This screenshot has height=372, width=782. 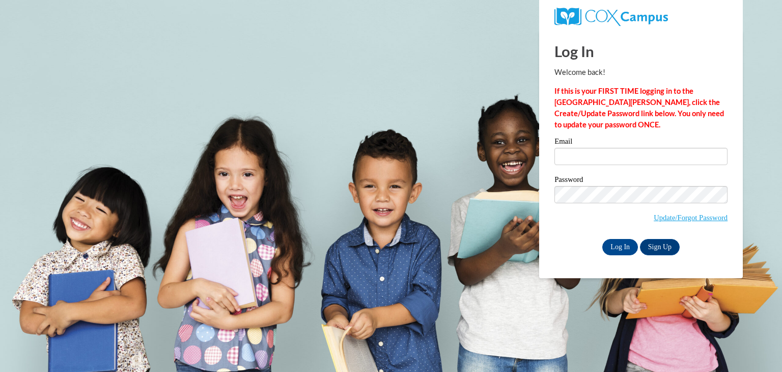 What do you see at coordinates (611, 17) in the screenshot?
I see `img: COX Campus` at bounding box center [611, 17].